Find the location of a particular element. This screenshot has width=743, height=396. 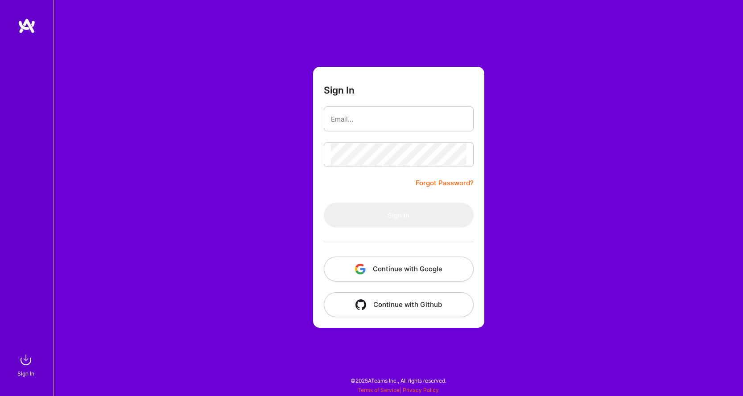

button: Continue with Github is located at coordinates (399, 305).